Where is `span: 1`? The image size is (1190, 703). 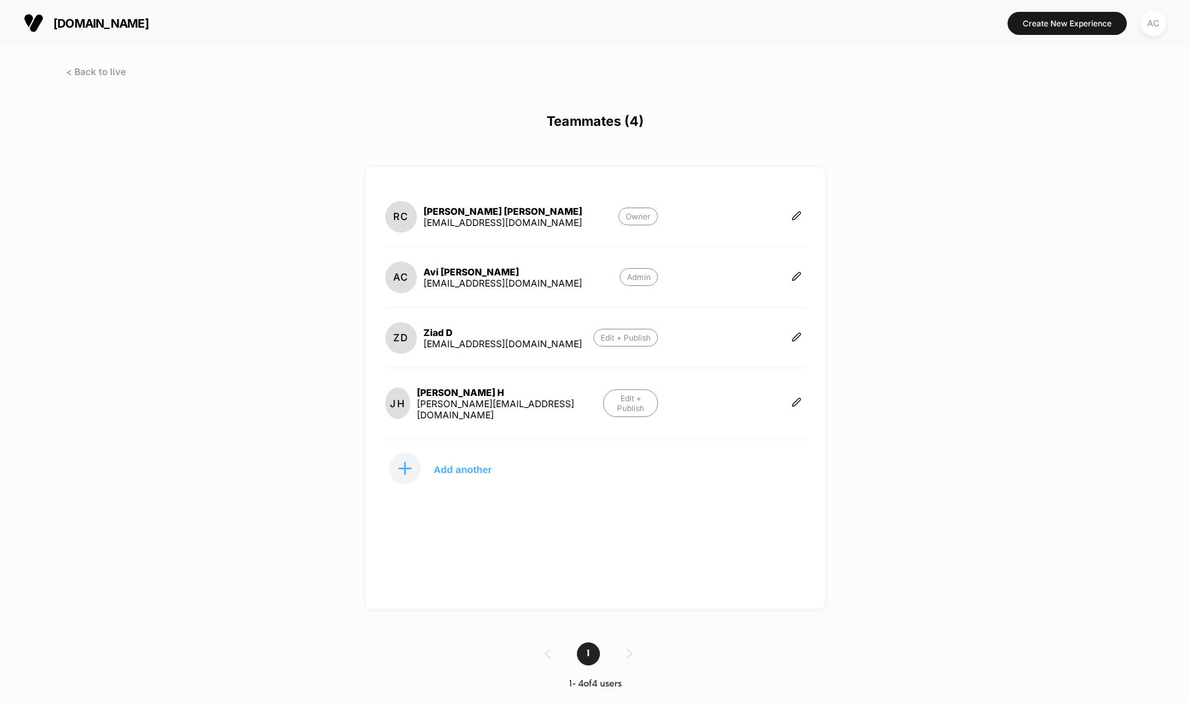
span: 1 is located at coordinates (588, 653).